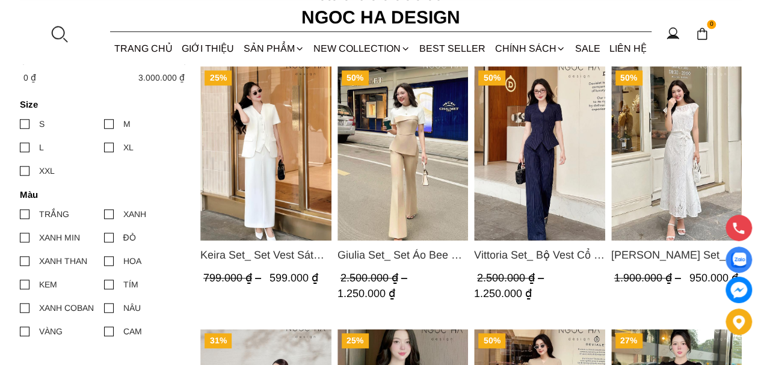 This screenshot has width=761, height=365. Describe the element at coordinates (266, 153) in the screenshot. I see `a: Product image - Keira Set_ Set Vest Sát Nách Kết Hợp Chân Váy Bút Chì Mix Áo Khoác BJ141+ A1083` at that location.